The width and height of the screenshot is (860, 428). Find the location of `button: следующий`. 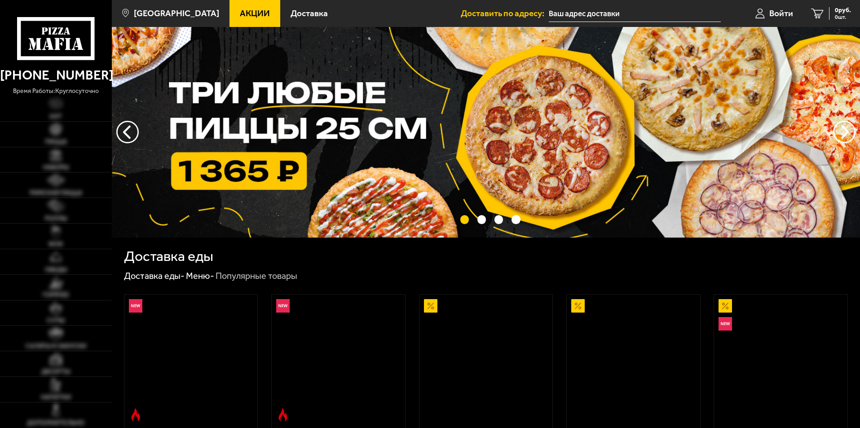

button: следующий is located at coordinates (128, 132).